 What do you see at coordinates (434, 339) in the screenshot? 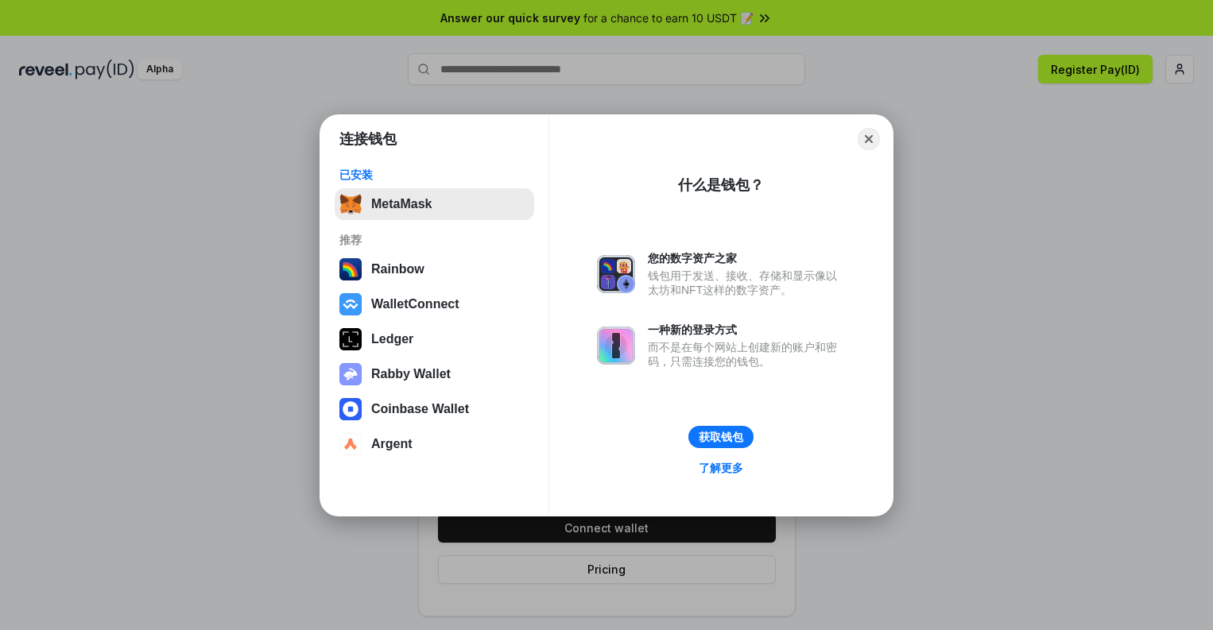
I see `button: Ledger` at bounding box center [434, 339].